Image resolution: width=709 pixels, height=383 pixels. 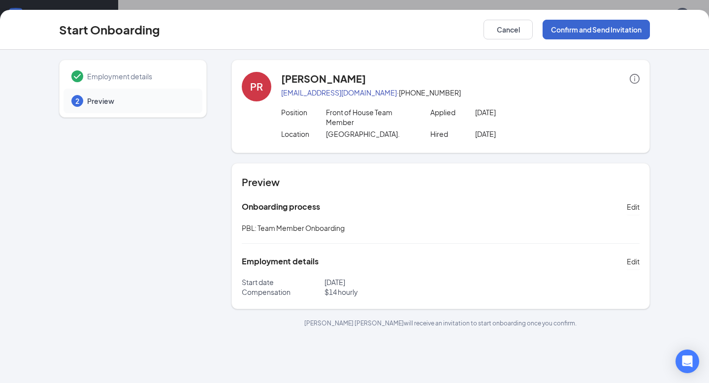 I want to click on span: PBL: Team Member Onboarding, so click(x=293, y=228).